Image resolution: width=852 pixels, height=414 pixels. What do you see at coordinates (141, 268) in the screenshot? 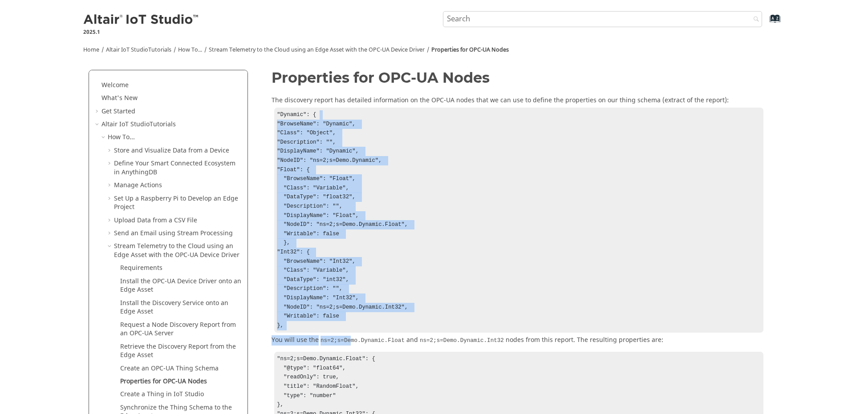
I see `a: Requirements` at bounding box center [141, 268].